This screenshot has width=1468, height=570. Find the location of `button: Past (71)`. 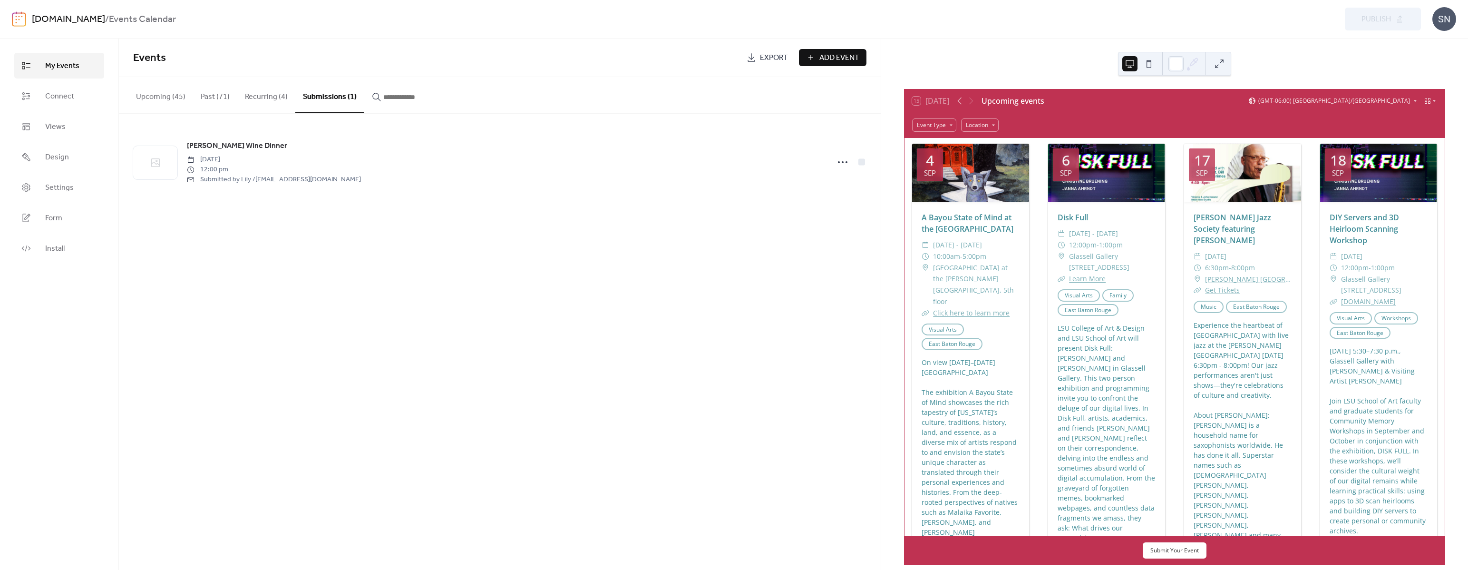

button: Past (71) is located at coordinates (215, 95).